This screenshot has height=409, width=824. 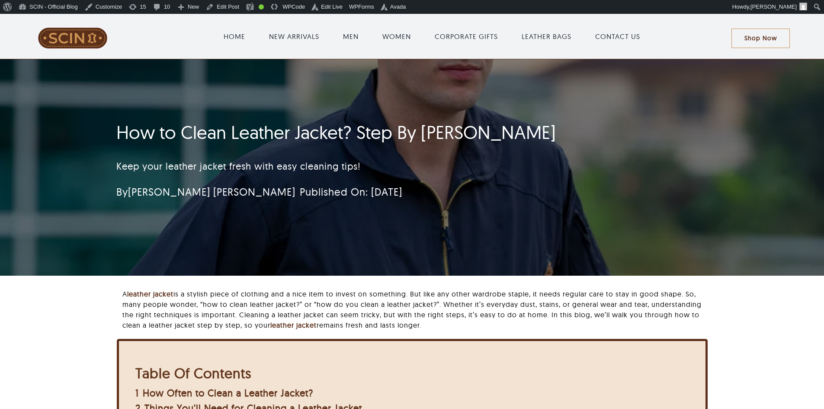 What do you see at coordinates (206, 192) in the screenshot?
I see `span: By` at bounding box center [206, 192].